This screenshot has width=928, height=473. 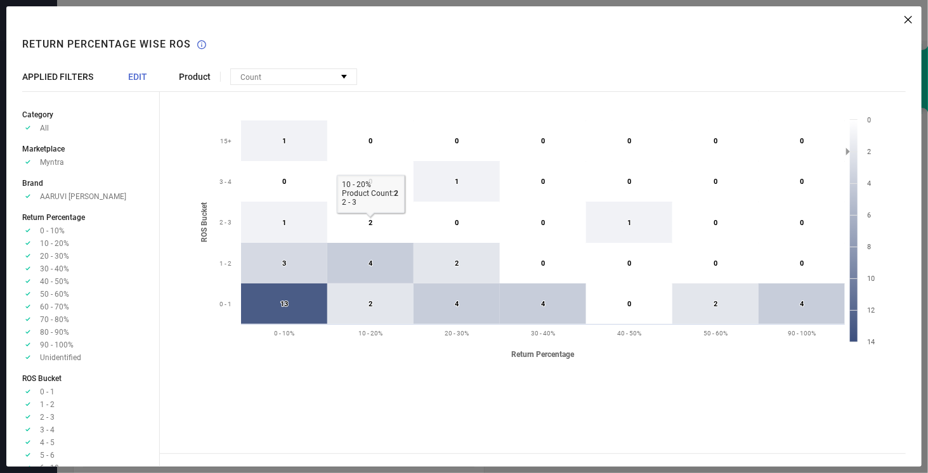 What do you see at coordinates (284, 263) in the screenshot?
I see `text: 3` at bounding box center [284, 263].